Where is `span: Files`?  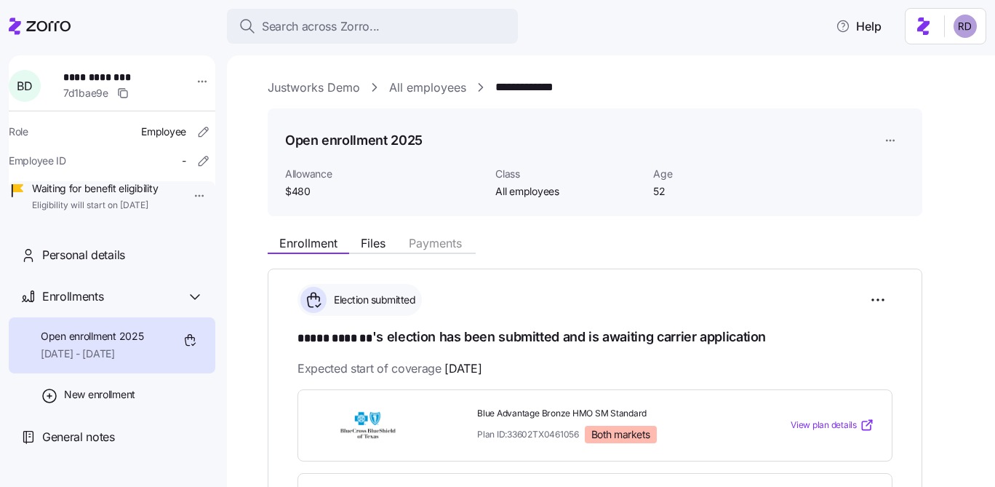
span: Files is located at coordinates (373, 243).